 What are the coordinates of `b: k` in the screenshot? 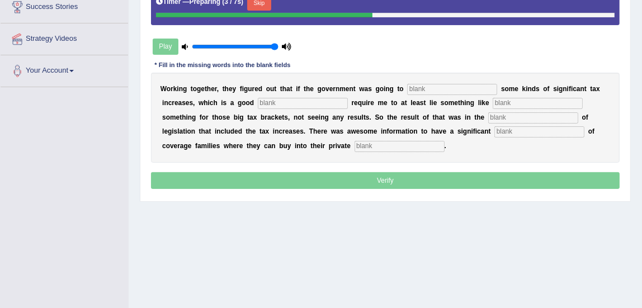 It's located at (175, 89).